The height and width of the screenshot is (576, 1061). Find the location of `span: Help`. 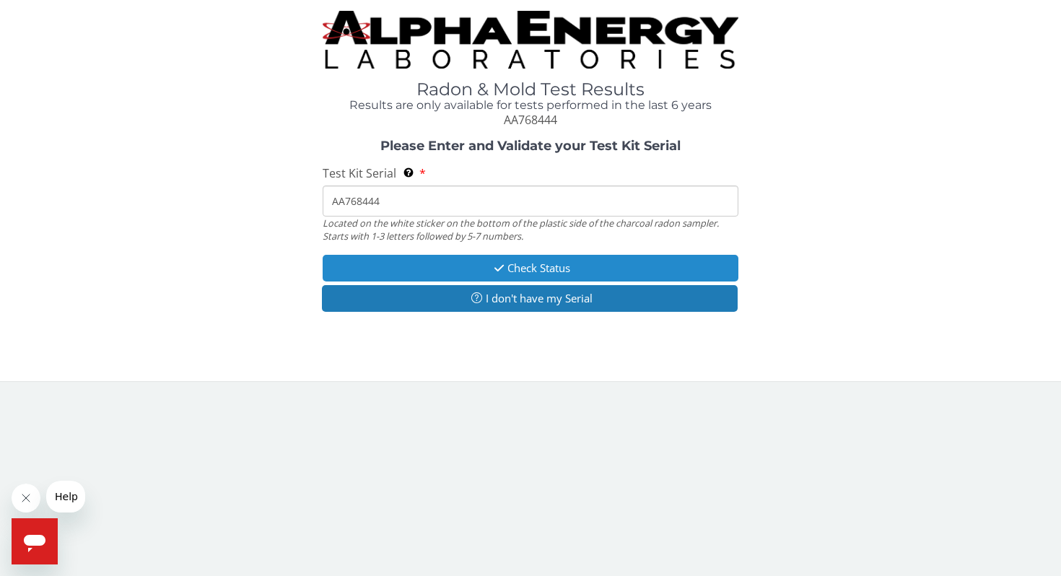

span: Help is located at coordinates (20, 16).